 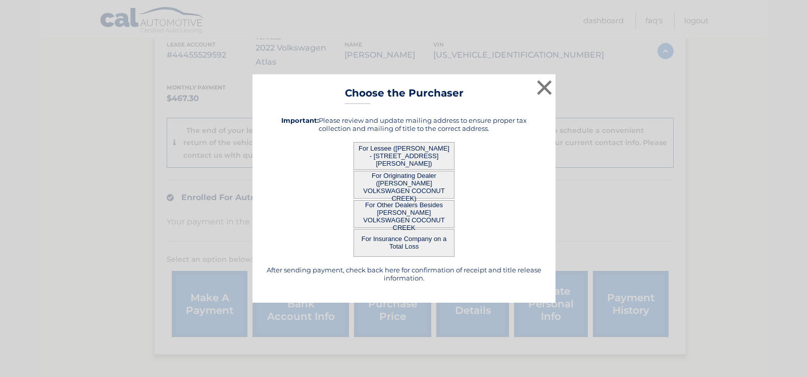 What do you see at coordinates (404, 95) in the screenshot?
I see `h3: Choose the Purchaser` at bounding box center [404, 95].